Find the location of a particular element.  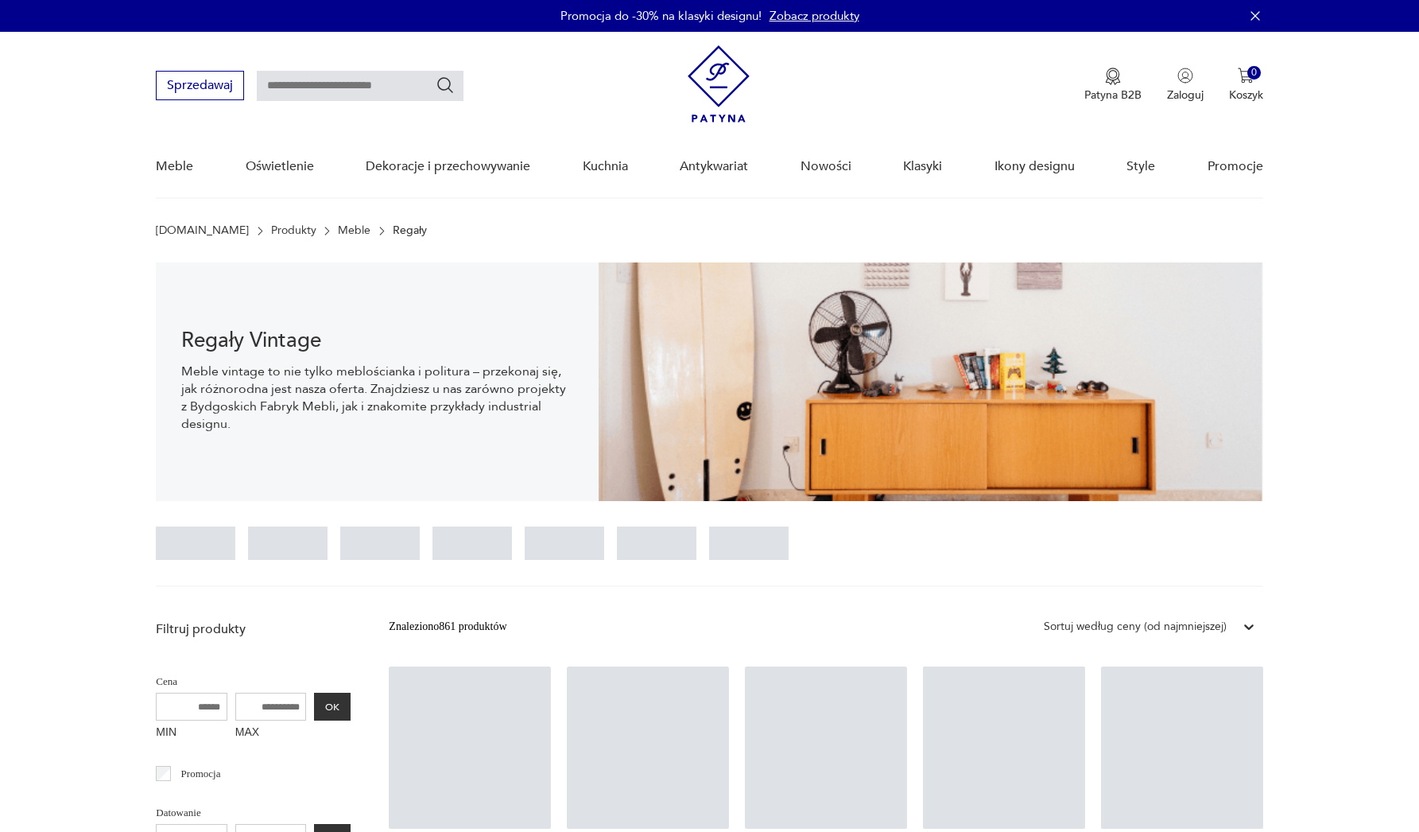

div: Sortuj według ceny (od najmniejszej) is located at coordinates (1136, 627).